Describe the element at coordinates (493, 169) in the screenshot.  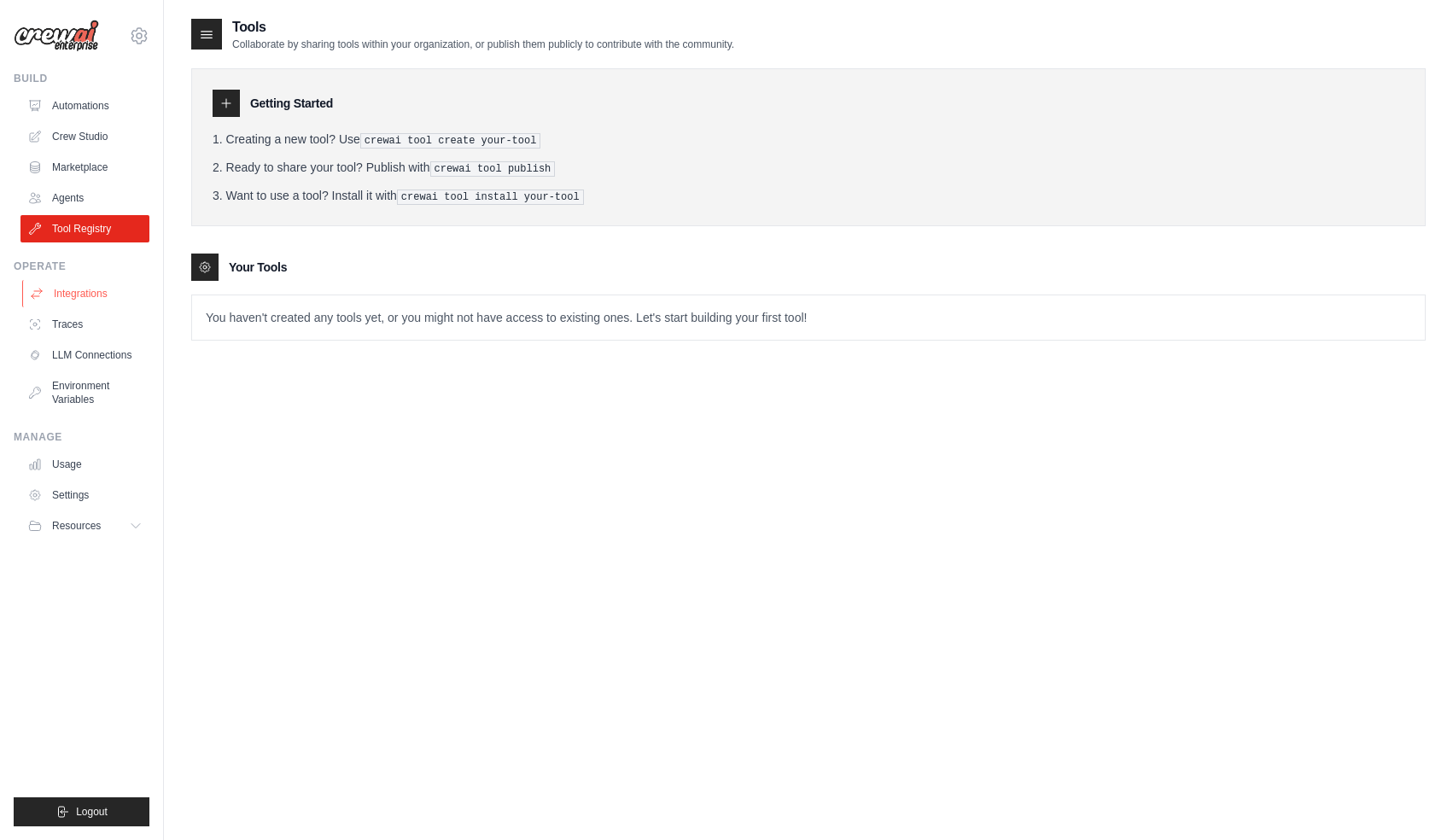
I see `pre: crewai tool publish` at that location.